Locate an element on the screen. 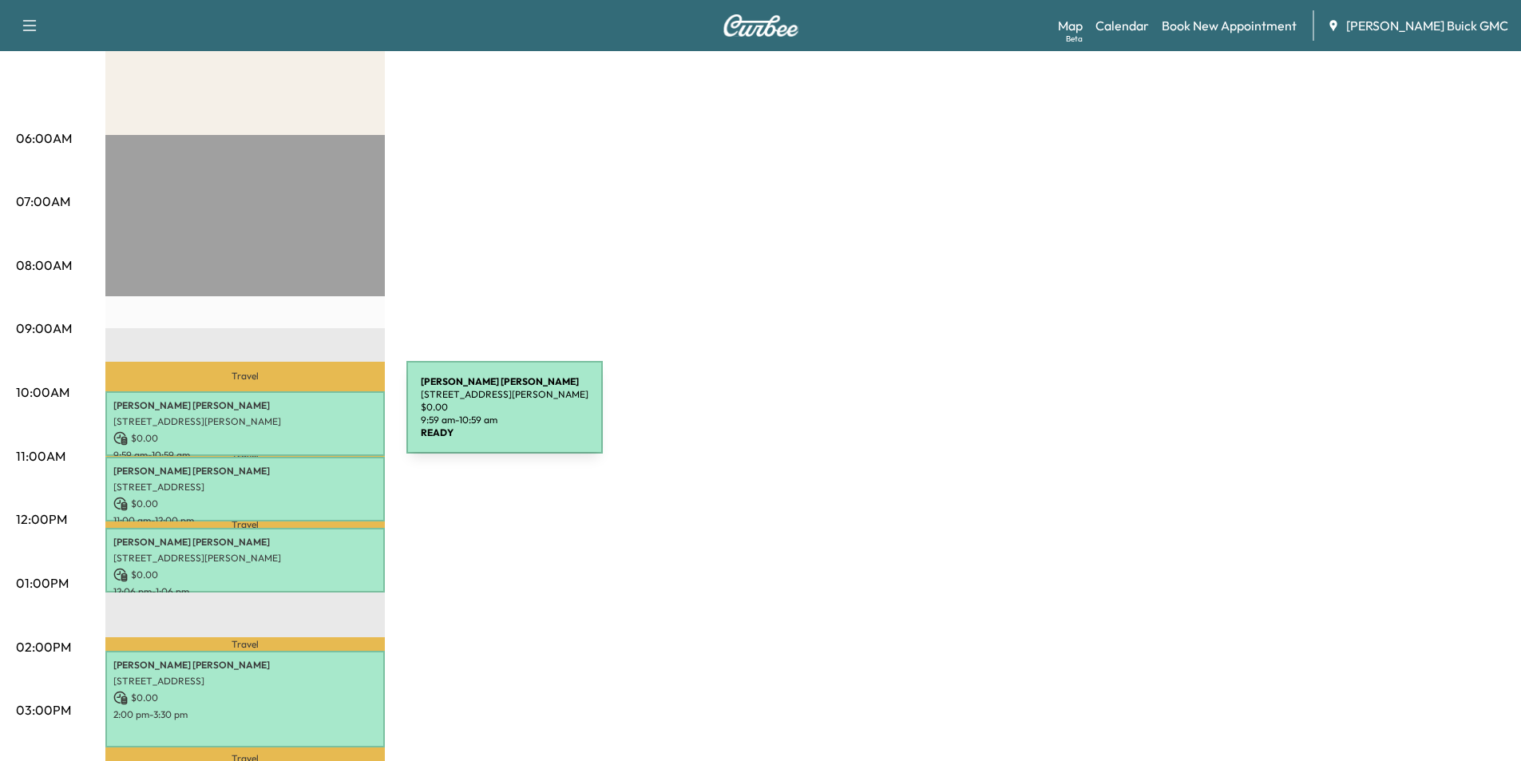 Image resolution: width=1521 pixels, height=761 pixels. p: 9:59 am - 10:59 am is located at coordinates (245, 455).